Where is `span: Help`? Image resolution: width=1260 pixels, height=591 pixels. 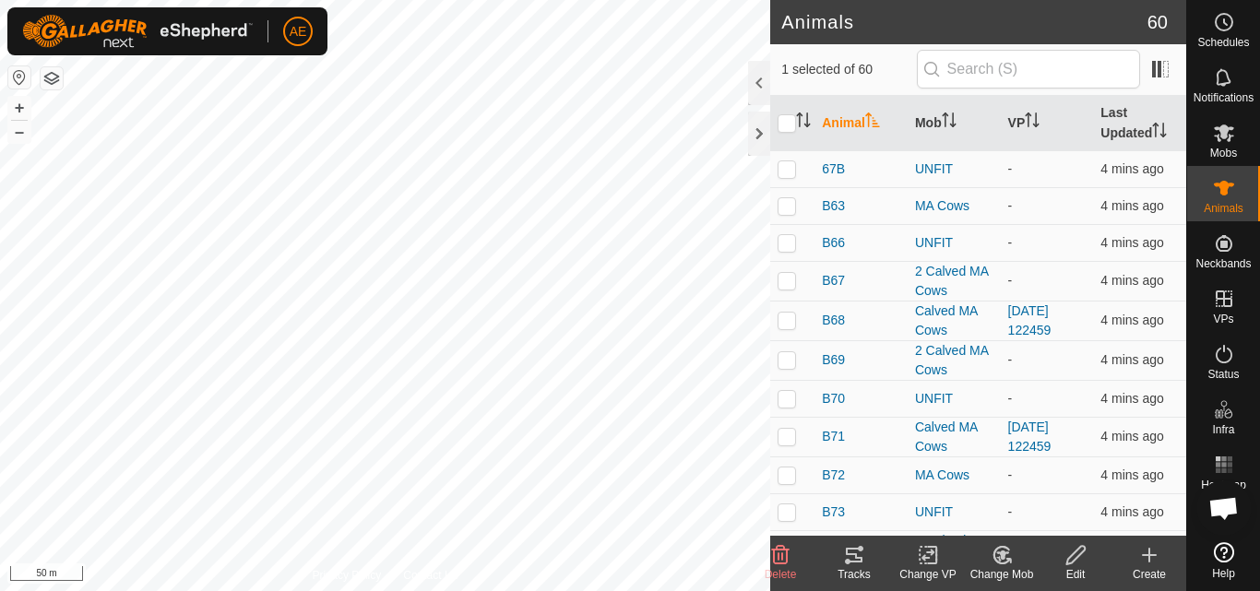
span: Help is located at coordinates (1223, 574).